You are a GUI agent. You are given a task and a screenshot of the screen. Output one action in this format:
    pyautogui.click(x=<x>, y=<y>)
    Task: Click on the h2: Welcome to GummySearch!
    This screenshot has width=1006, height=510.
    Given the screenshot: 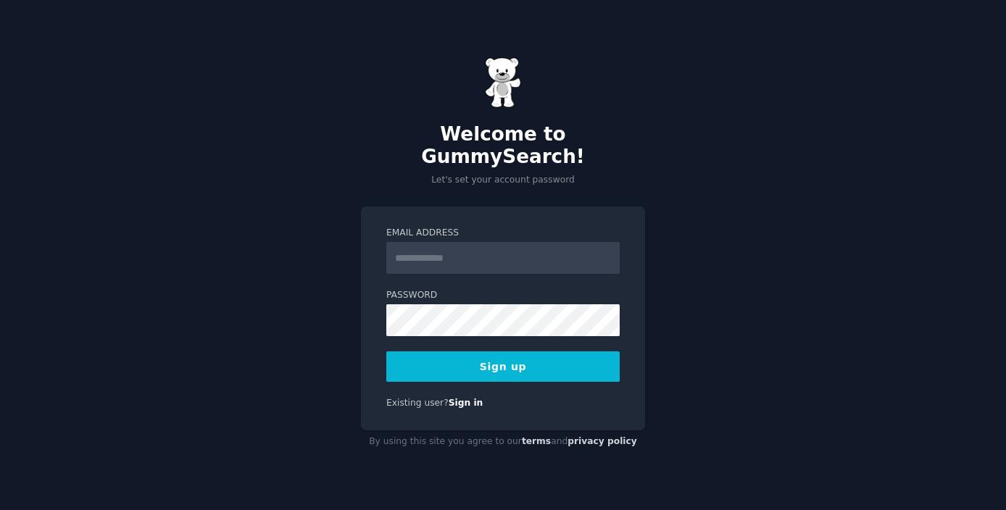 What is the action you would take?
    pyautogui.click(x=503, y=146)
    